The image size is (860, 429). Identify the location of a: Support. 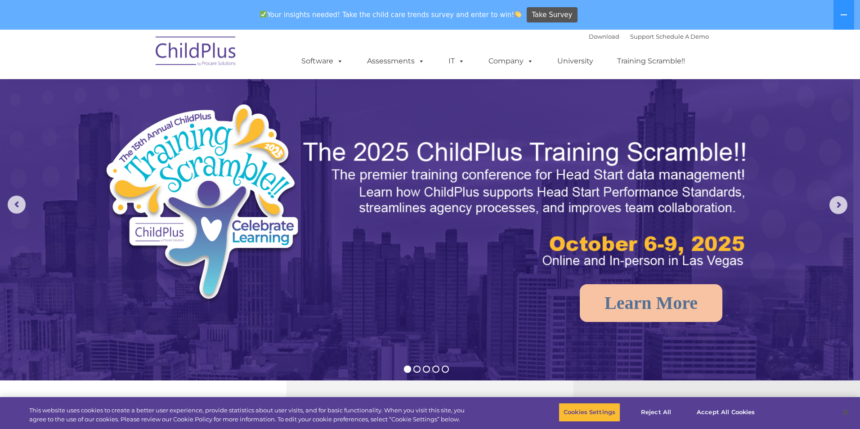
(642, 36).